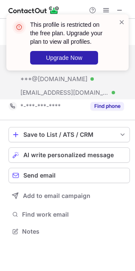 The width and height of the screenshot is (135, 271). Describe the element at coordinates (69, 232) in the screenshot. I see `button: Notes` at that location.